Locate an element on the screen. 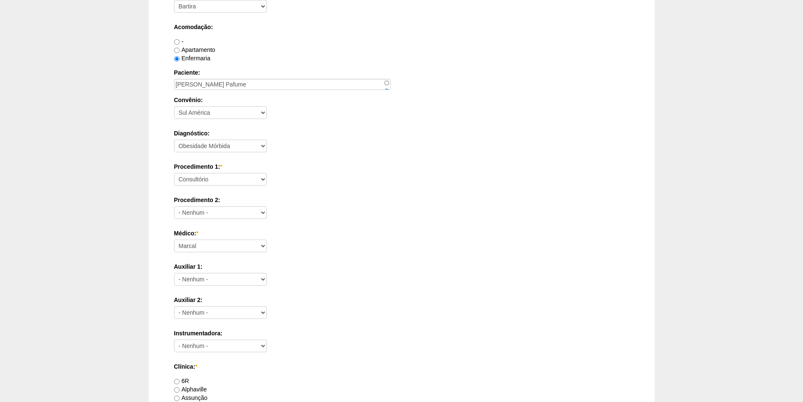 The width and height of the screenshot is (803, 402). label: Médico: is located at coordinates (402, 233).